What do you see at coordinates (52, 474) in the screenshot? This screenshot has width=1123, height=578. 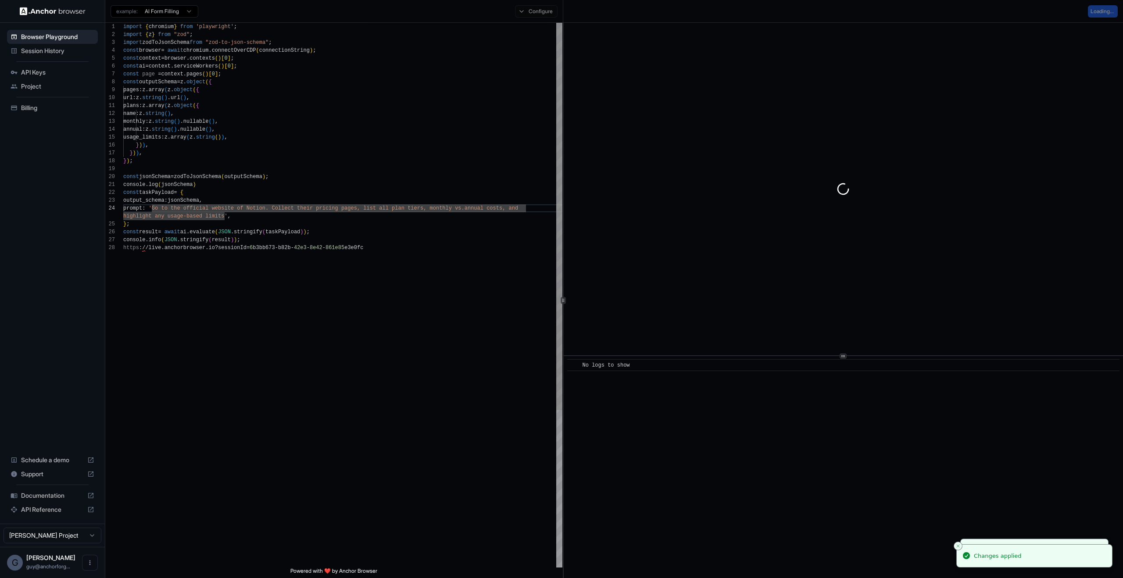 I see `span: Support` at bounding box center [52, 474].